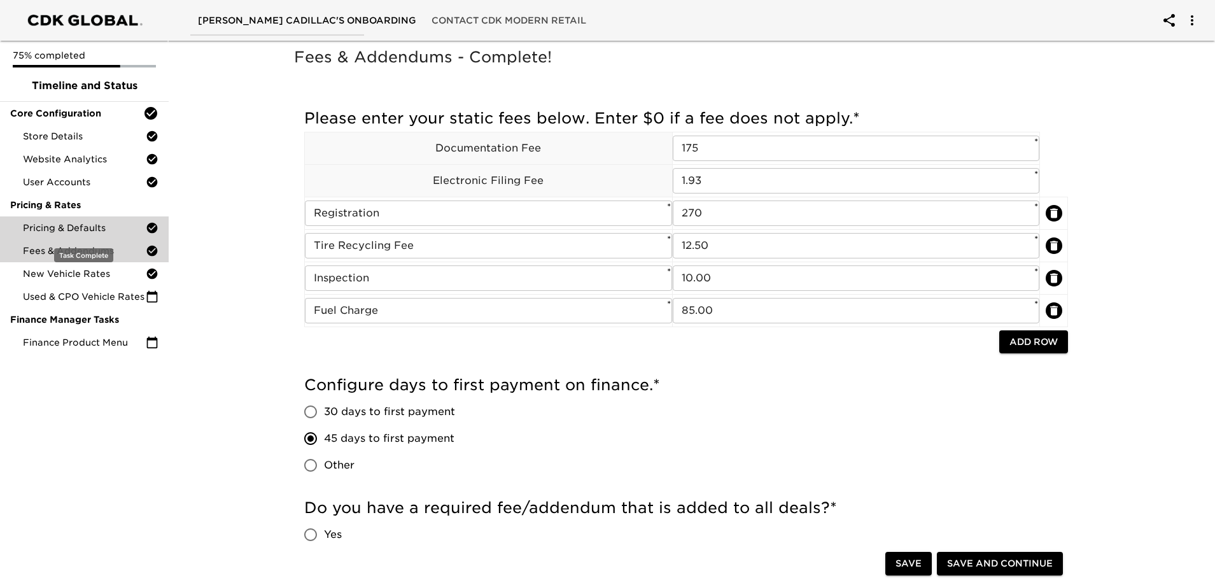 The width and height of the screenshot is (1215, 585). I want to click on h5: Fees & Addendums - Complete!, so click(686, 57).